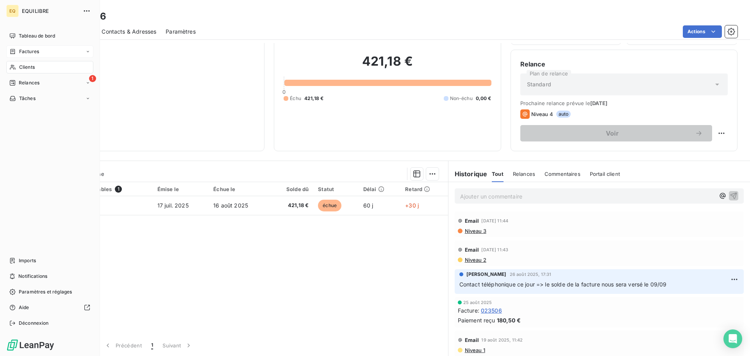  Describe the element at coordinates (564, 114) in the screenshot. I see `span: auto` at that location.